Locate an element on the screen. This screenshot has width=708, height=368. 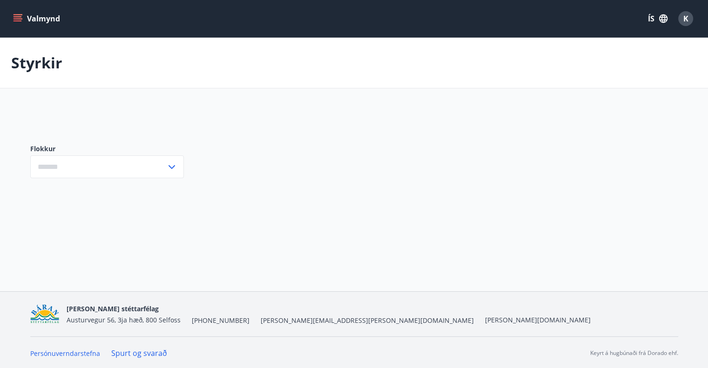
button: ÍS is located at coordinates (657, 19).